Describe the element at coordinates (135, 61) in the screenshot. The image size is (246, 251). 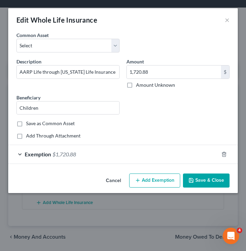
I see `label: Amount` at that location.